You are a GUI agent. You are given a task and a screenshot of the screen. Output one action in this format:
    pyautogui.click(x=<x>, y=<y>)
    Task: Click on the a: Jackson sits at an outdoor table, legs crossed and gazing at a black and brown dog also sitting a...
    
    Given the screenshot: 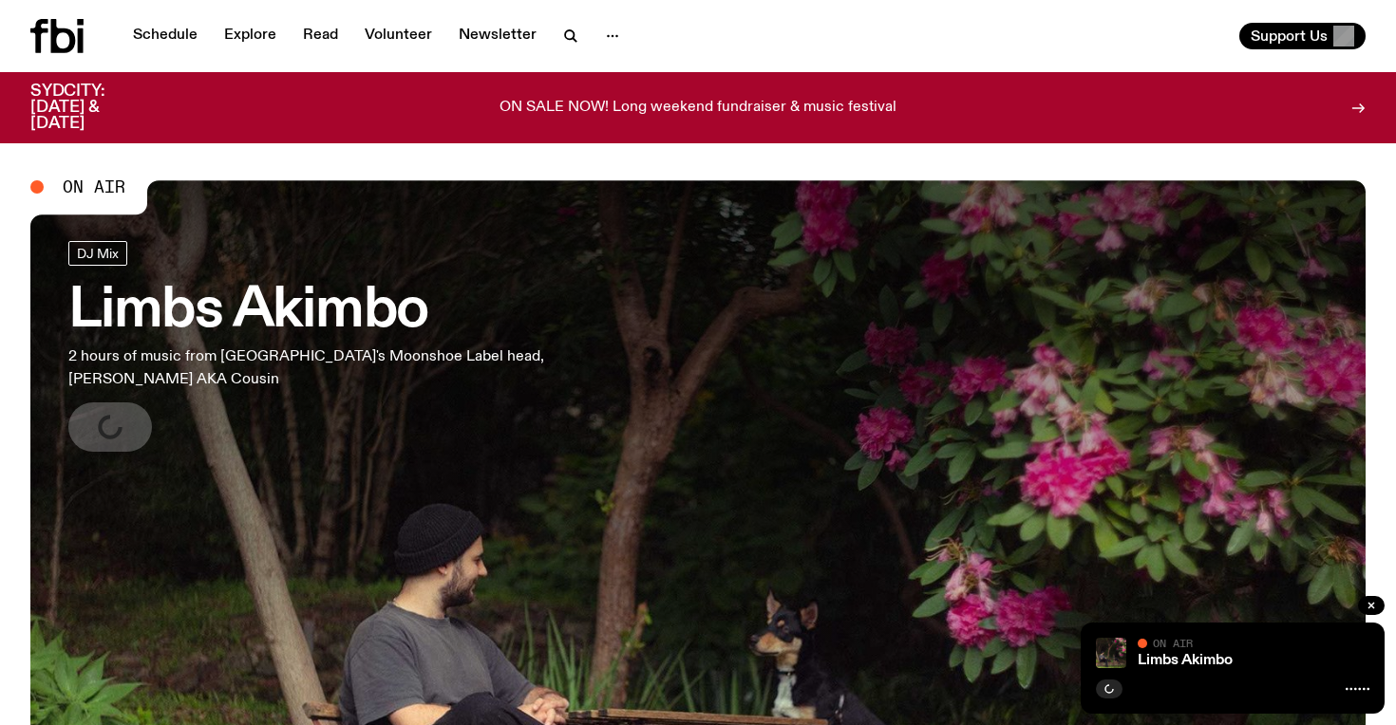 What is the action you would take?
    pyautogui.click(x=1111, y=653)
    